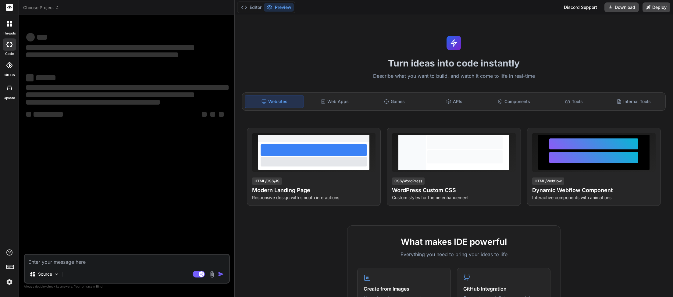 Image resolution: width=673 pixels, height=297 pixels. I want to click on p: Always double-check its answers. Your in Bind, so click(127, 286).